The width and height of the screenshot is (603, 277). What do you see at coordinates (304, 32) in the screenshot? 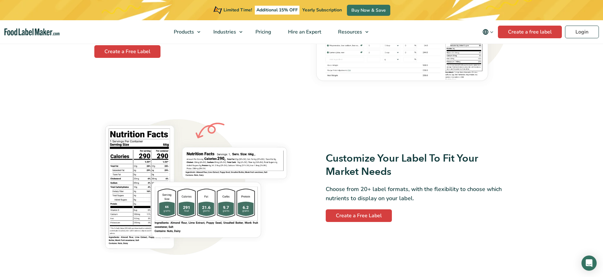
I see `a: Hire an Expert` at bounding box center [304, 32].